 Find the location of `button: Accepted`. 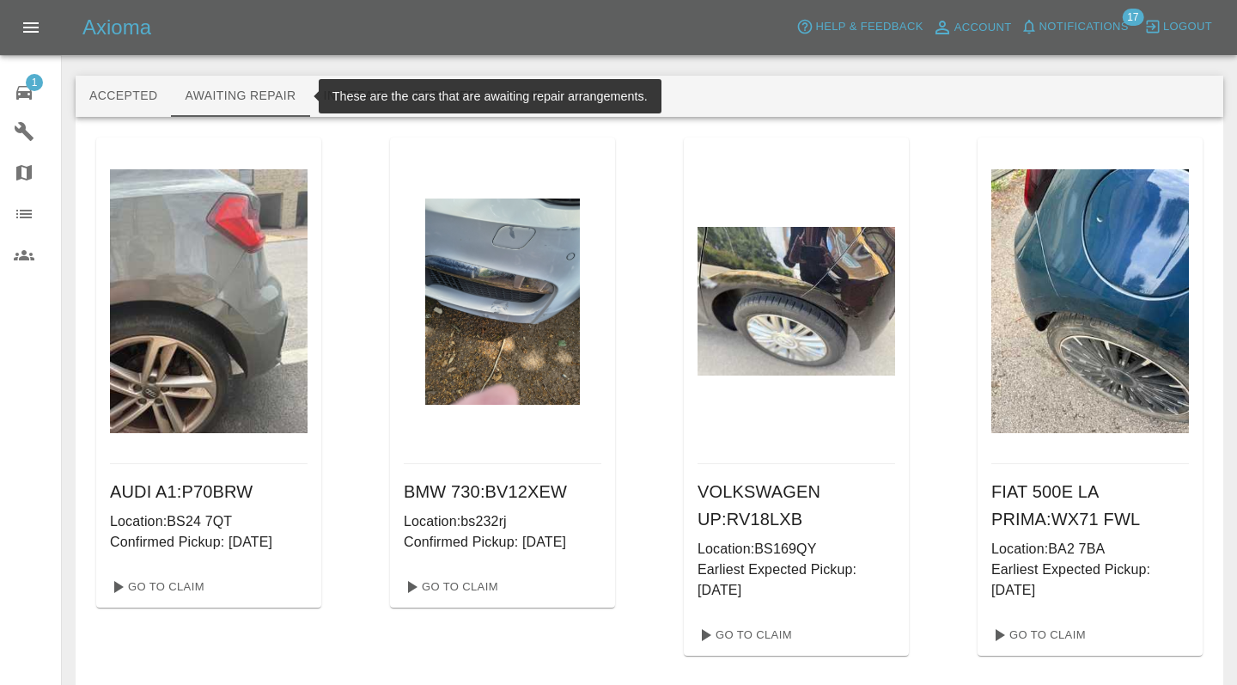

button: Accepted is located at coordinates (123, 96).